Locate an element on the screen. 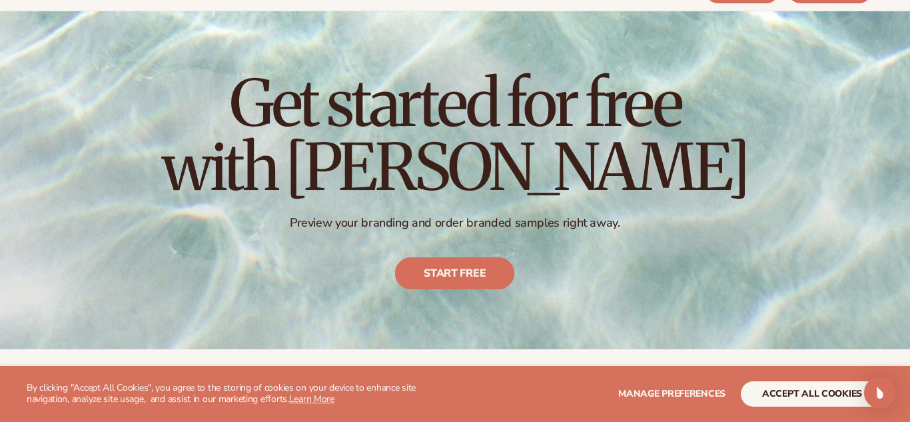 Image resolution: width=910 pixels, height=422 pixels. a: Start free is located at coordinates (455, 273).